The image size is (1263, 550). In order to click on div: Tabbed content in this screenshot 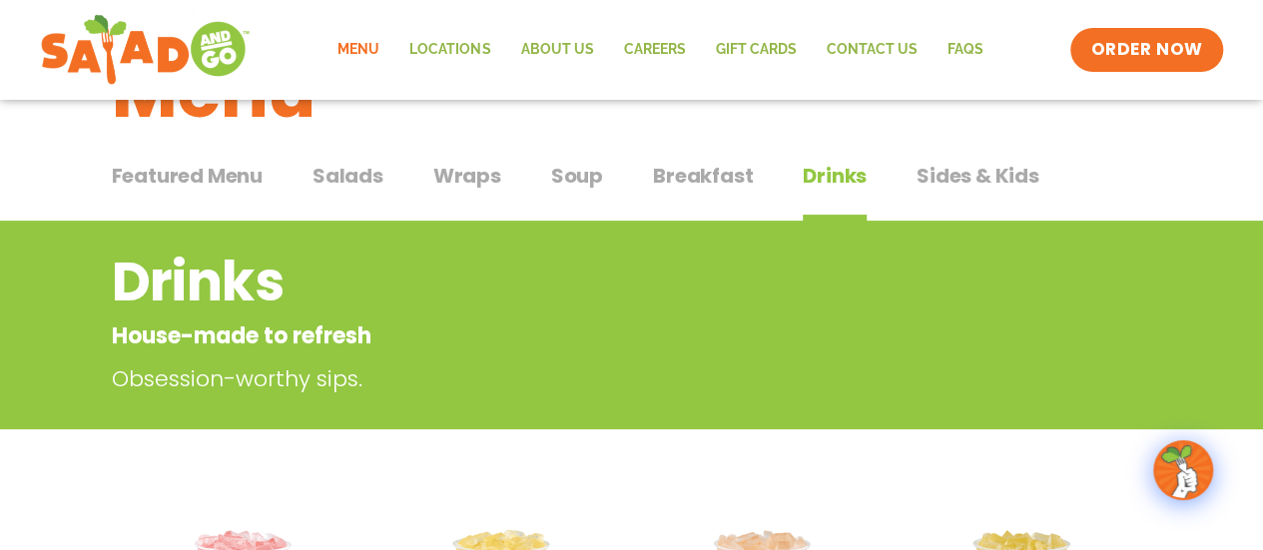, I will do `click(632, 188)`.